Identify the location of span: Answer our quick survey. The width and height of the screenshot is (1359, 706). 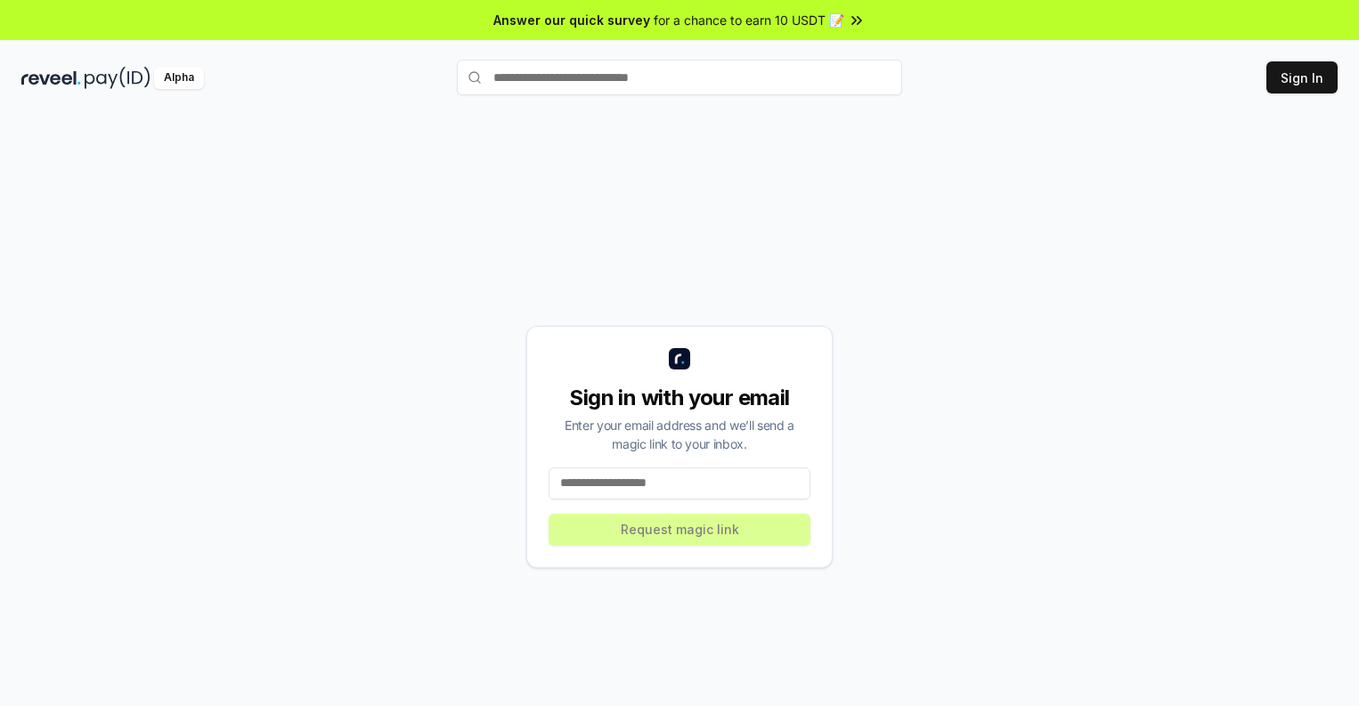
(572, 20).